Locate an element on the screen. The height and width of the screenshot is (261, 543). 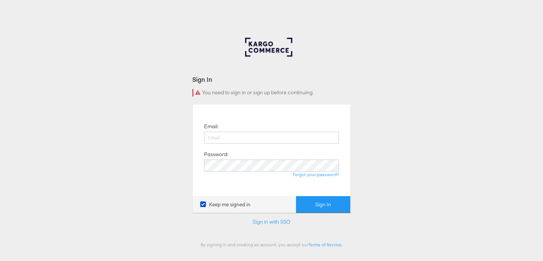
a: Sign in with SSO is located at coordinates (271, 222).